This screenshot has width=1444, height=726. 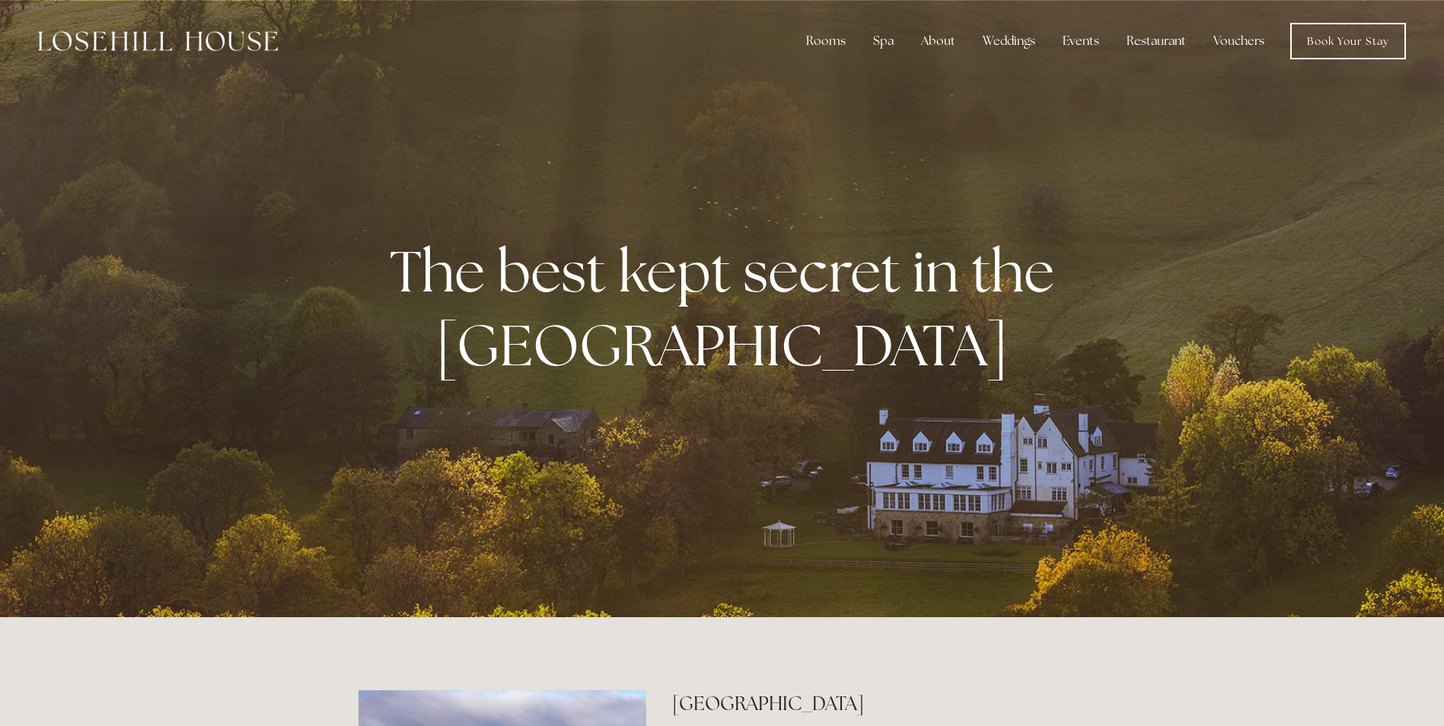 What do you see at coordinates (158, 41) in the screenshot?
I see `img: Losehill House` at bounding box center [158, 41].